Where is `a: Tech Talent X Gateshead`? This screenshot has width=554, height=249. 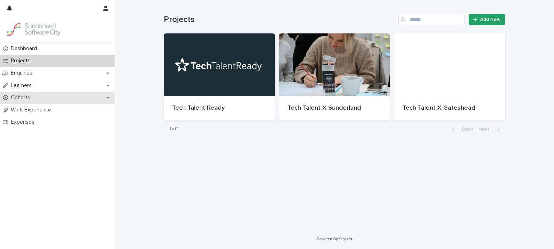 a: Tech Talent X Gateshead is located at coordinates (450, 77).